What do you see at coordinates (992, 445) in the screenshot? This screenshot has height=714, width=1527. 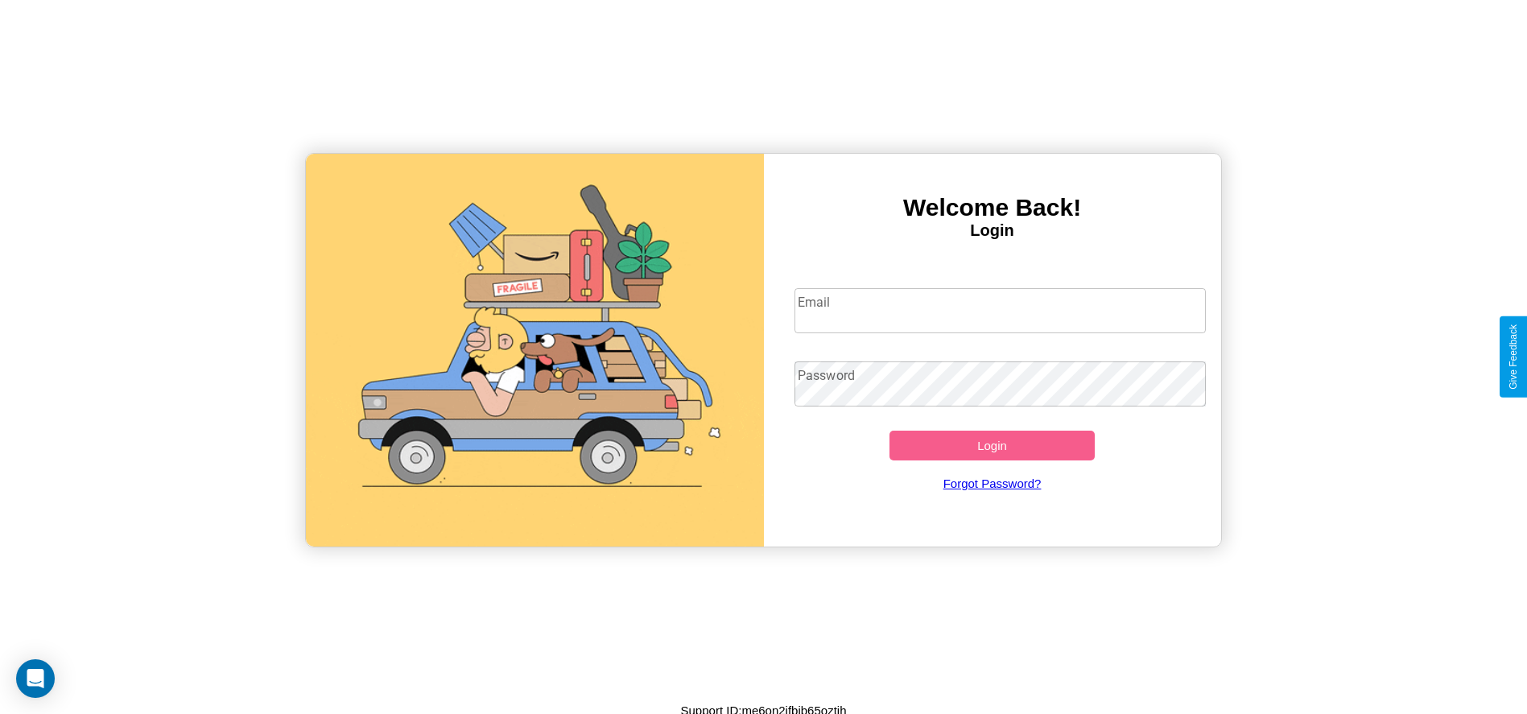 I see `button: Login` at bounding box center [992, 445].